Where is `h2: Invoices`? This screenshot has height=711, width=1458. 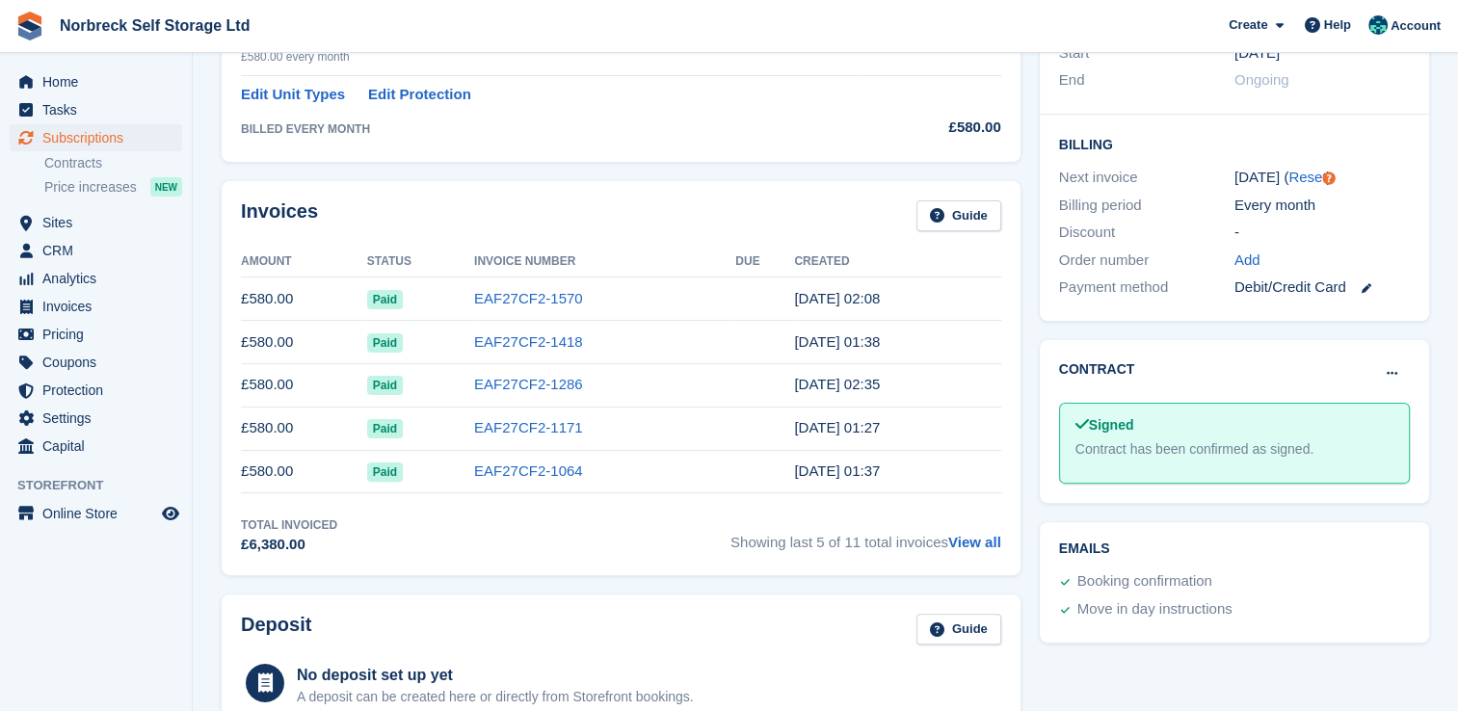 h2: Invoices is located at coordinates (279, 216).